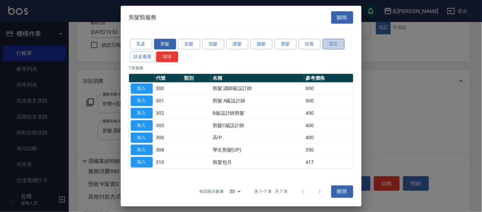 The height and width of the screenshot is (212, 482). Describe the element at coordinates (168, 125) in the screenshot. I see `td: 303` at that location.